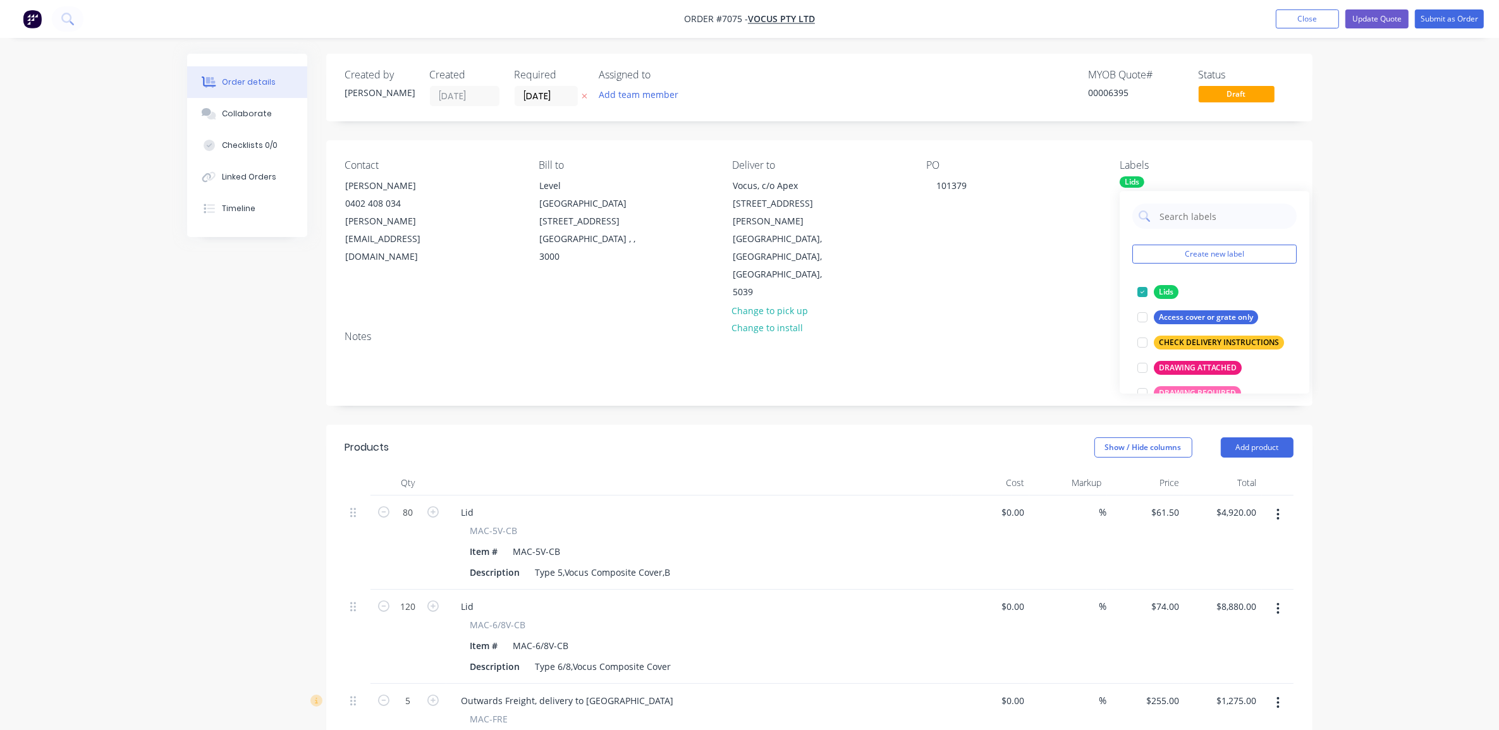 The height and width of the screenshot is (730, 1499). Describe the element at coordinates (1223, 483) in the screenshot. I see `div: Total` at that location.